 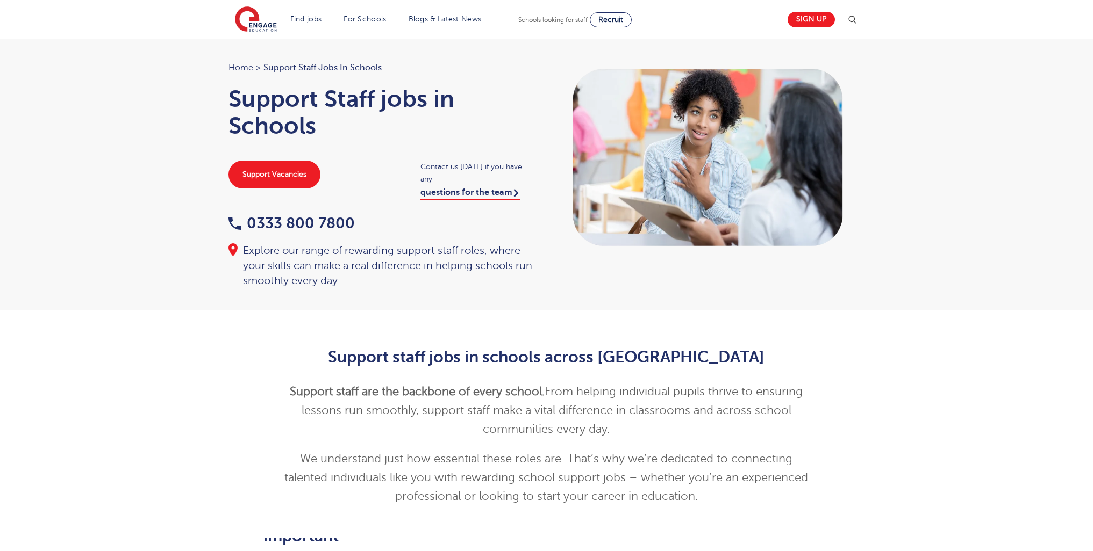 I want to click on a: questions for the team, so click(x=470, y=194).